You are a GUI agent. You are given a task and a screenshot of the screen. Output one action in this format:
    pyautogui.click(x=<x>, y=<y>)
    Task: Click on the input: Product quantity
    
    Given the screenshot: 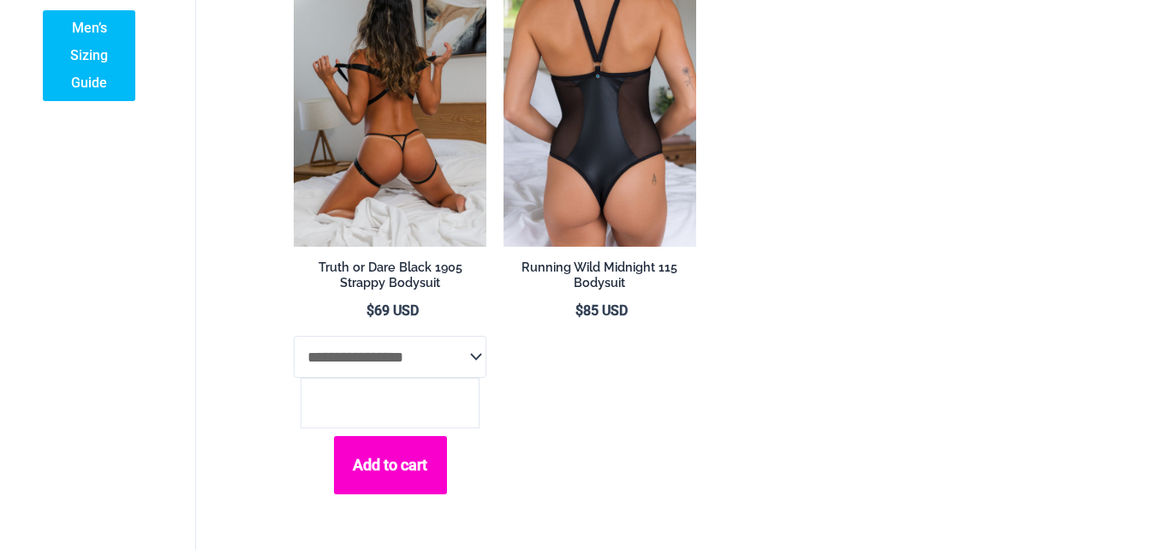 What is the action you would take?
    pyautogui.click(x=389, y=402)
    